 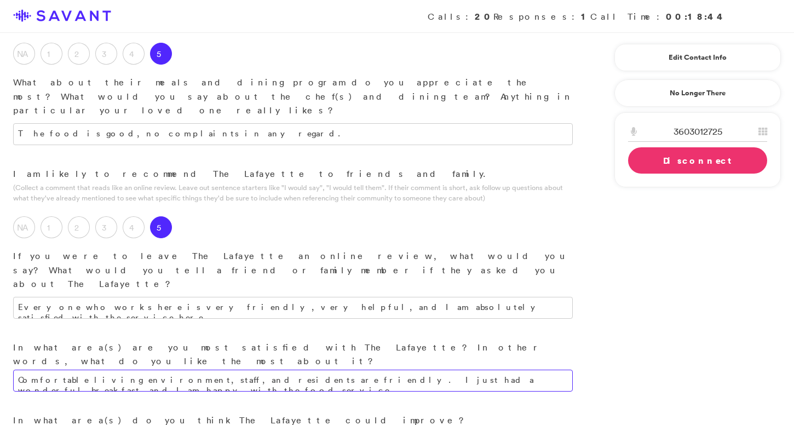 I want to click on p: In what area(s) are you most satisfied with The Lafayette? In other words, what do you like the m..., so click(x=293, y=354).